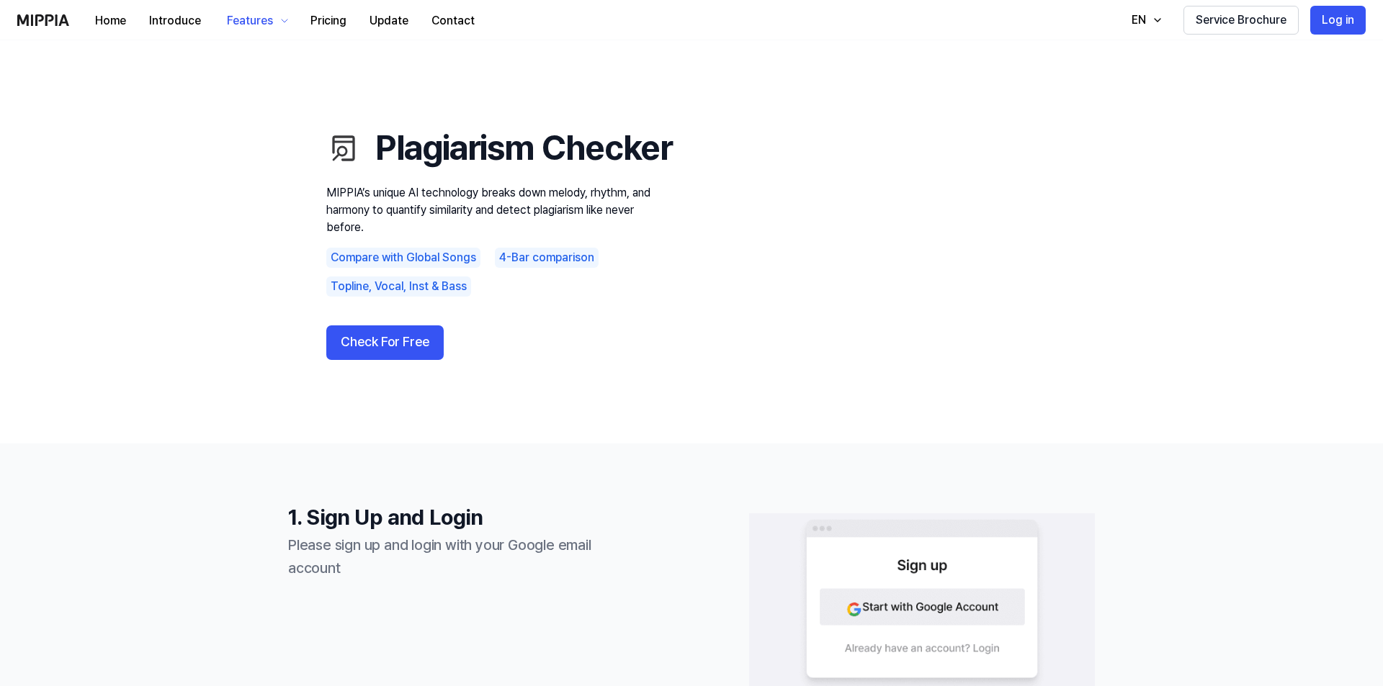 This screenshot has width=1383, height=686. What do you see at coordinates (175, 21) in the screenshot?
I see `button: Introduce` at bounding box center [175, 21].